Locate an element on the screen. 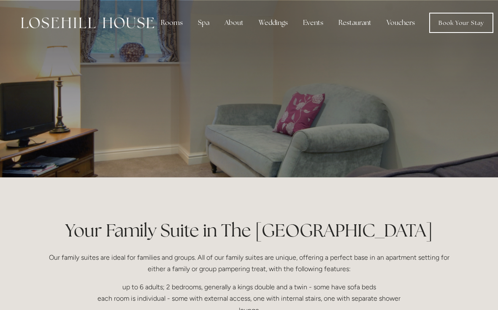  a: Vouchers is located at coordinates (401, 23).